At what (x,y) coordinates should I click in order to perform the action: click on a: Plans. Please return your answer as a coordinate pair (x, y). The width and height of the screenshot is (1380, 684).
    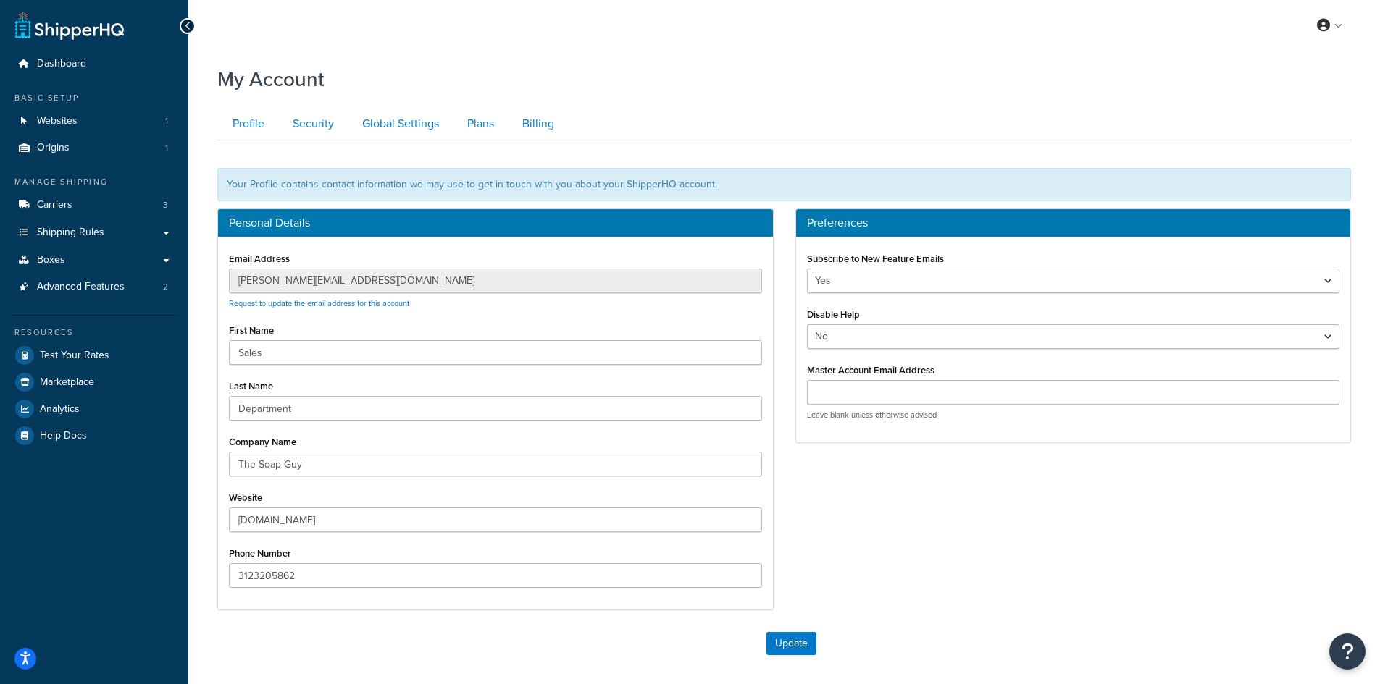
    Looking at the image, I should click on (479, 124).